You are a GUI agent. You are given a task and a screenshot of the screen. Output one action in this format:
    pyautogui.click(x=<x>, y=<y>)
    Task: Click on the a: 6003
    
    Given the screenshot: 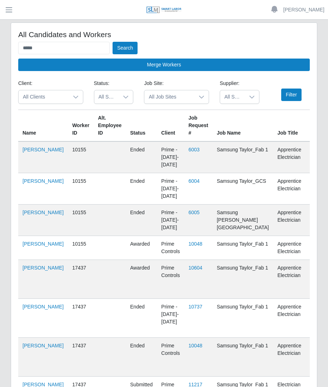 What is the action you would take?
    pyautogui.click(x=193, y=150)
    